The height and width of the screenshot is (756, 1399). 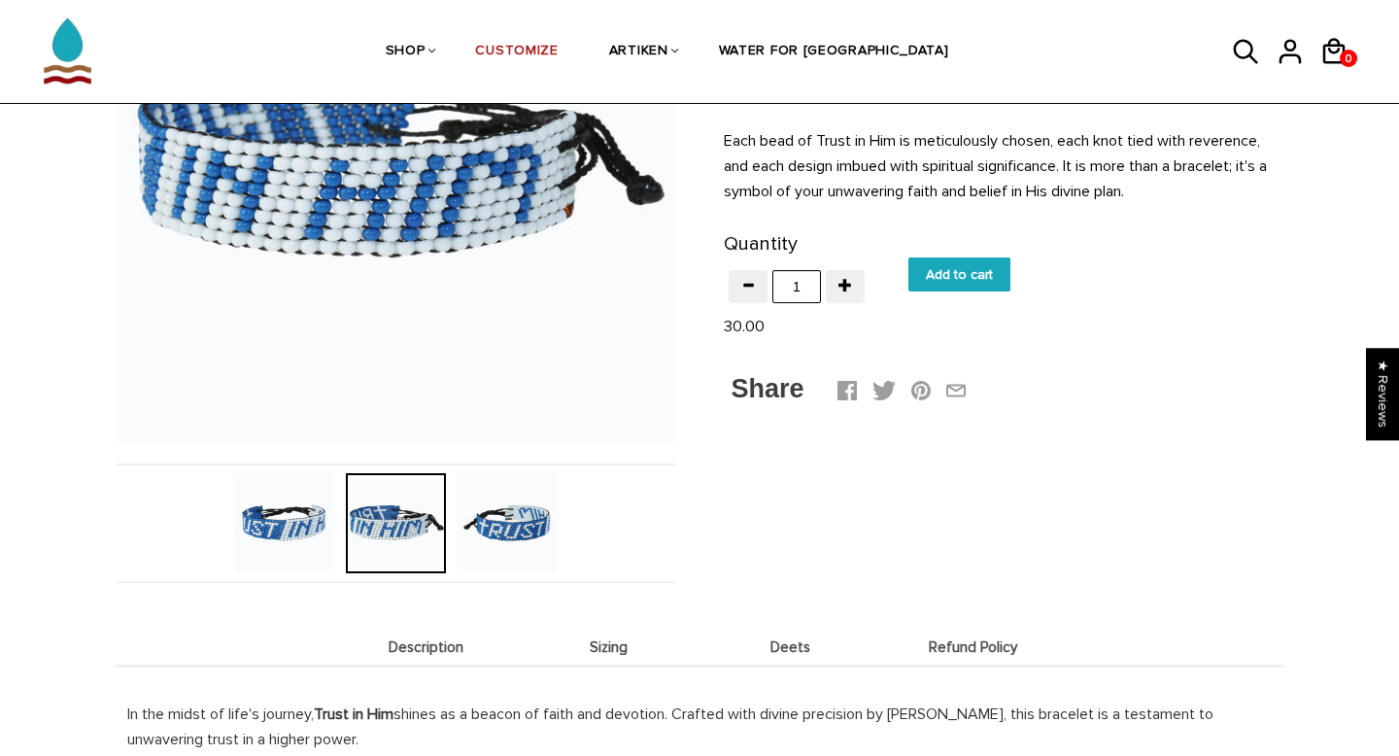 What do you see at coordinates (1003, 116) in the screenshot?
I see `p: In the midst of life's journey, shines as a beacon of faith and devotion. Crafted with divine pre...` at bounding box center [1003, 116].